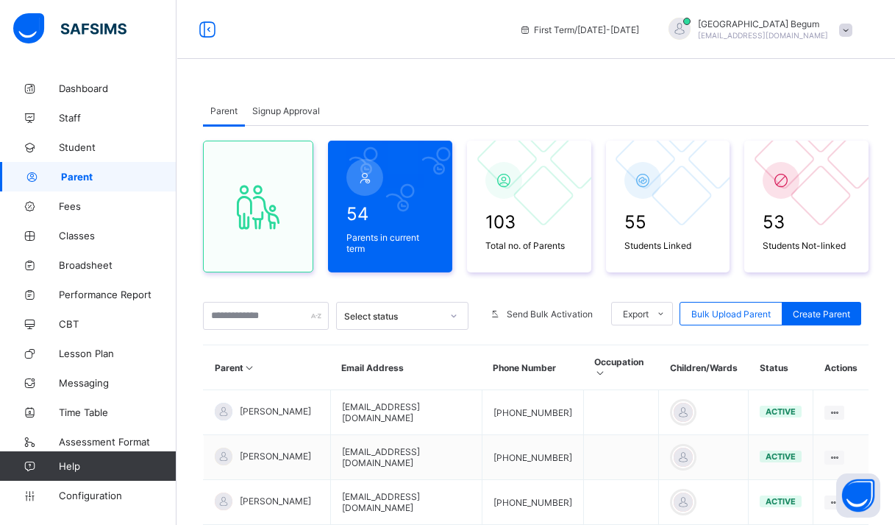 This screenshot has height=525, width=895. What do you see at coordinates (859, 495) in the screenshot?
I see `button: Open asap` at bounding box center [859, 495].